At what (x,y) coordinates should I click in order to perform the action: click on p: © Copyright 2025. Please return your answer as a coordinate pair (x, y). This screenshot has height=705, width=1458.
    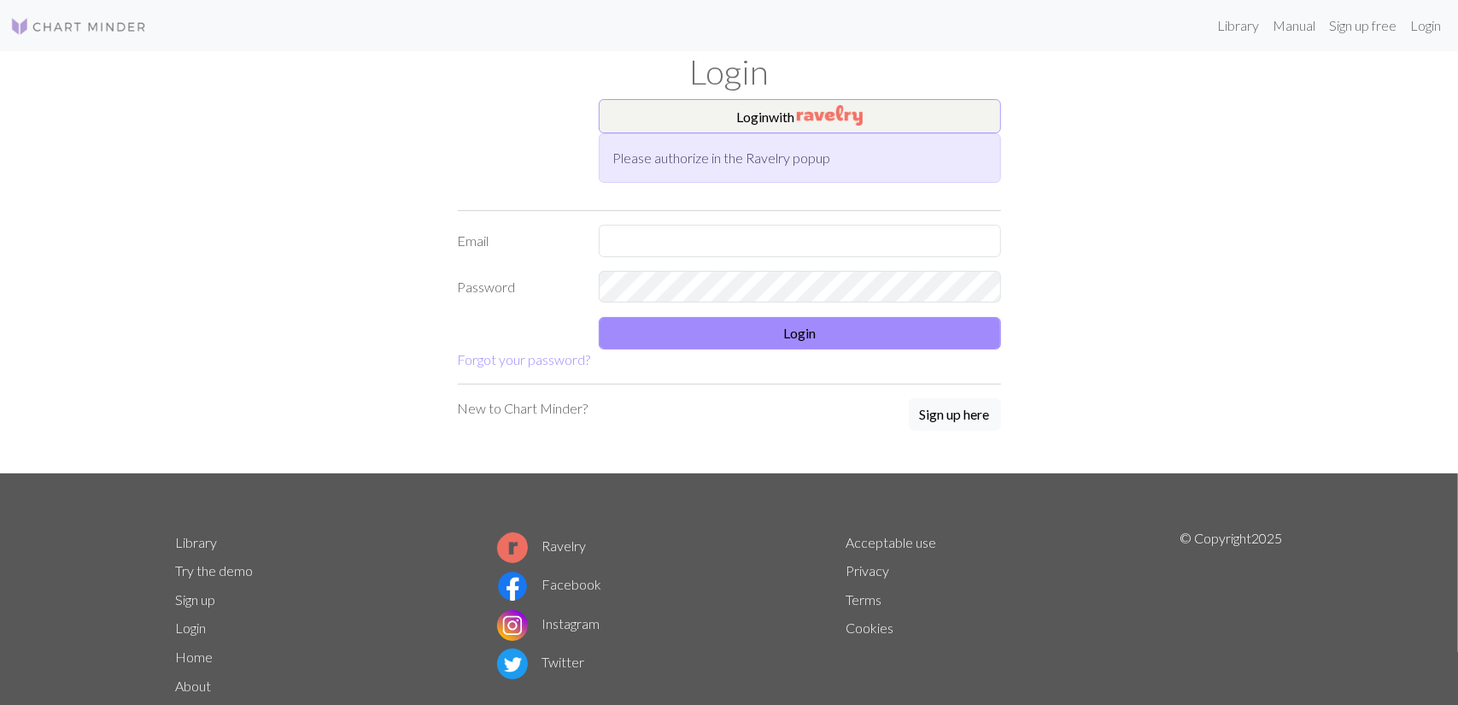
    Looking at the image, I should click on (1231, 614).